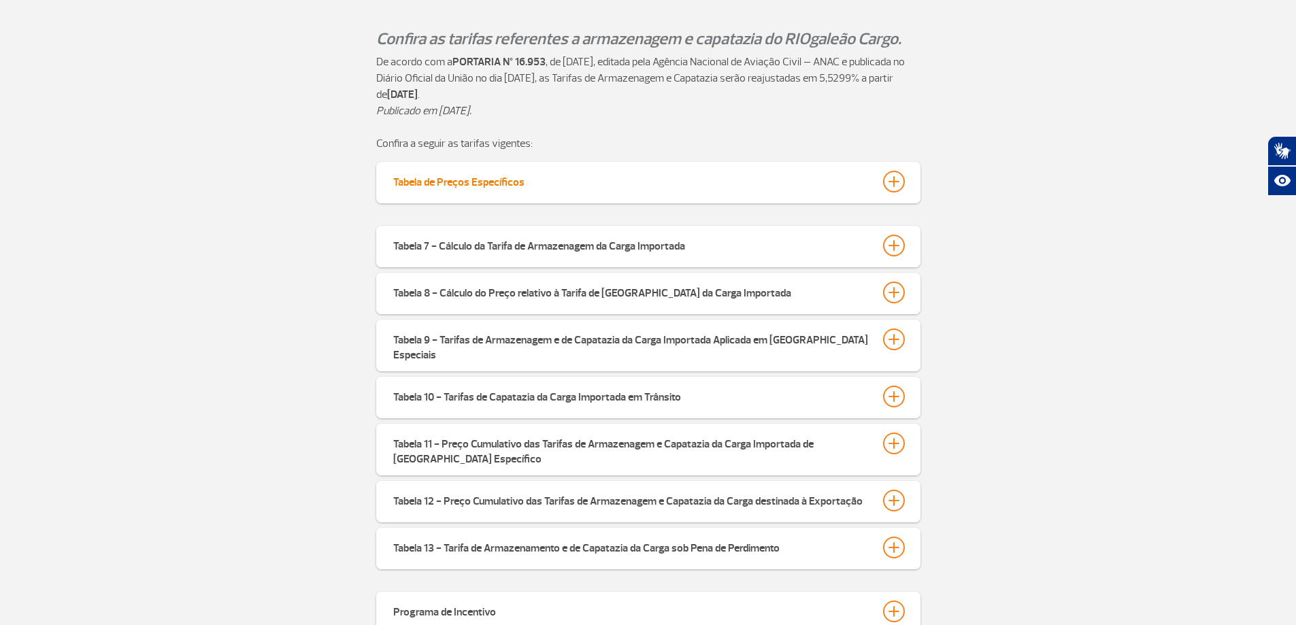 This screenshot has width=1296, height=625. I want to click on p: Confira as tarifas referentes a armazenagem e capatazia do RIOgaleão Cargo., so click(649, 39).